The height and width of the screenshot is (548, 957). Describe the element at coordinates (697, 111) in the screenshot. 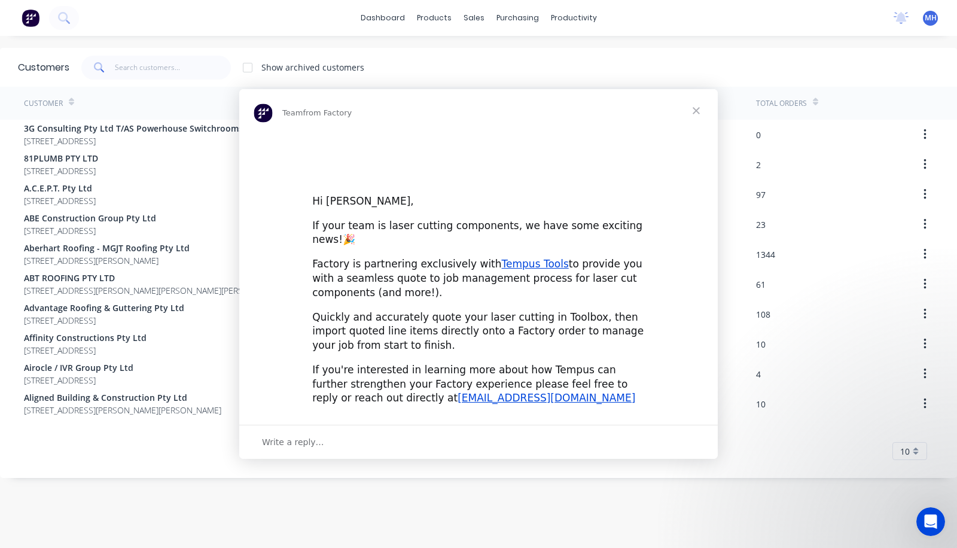

I see `span: Close` at that location.